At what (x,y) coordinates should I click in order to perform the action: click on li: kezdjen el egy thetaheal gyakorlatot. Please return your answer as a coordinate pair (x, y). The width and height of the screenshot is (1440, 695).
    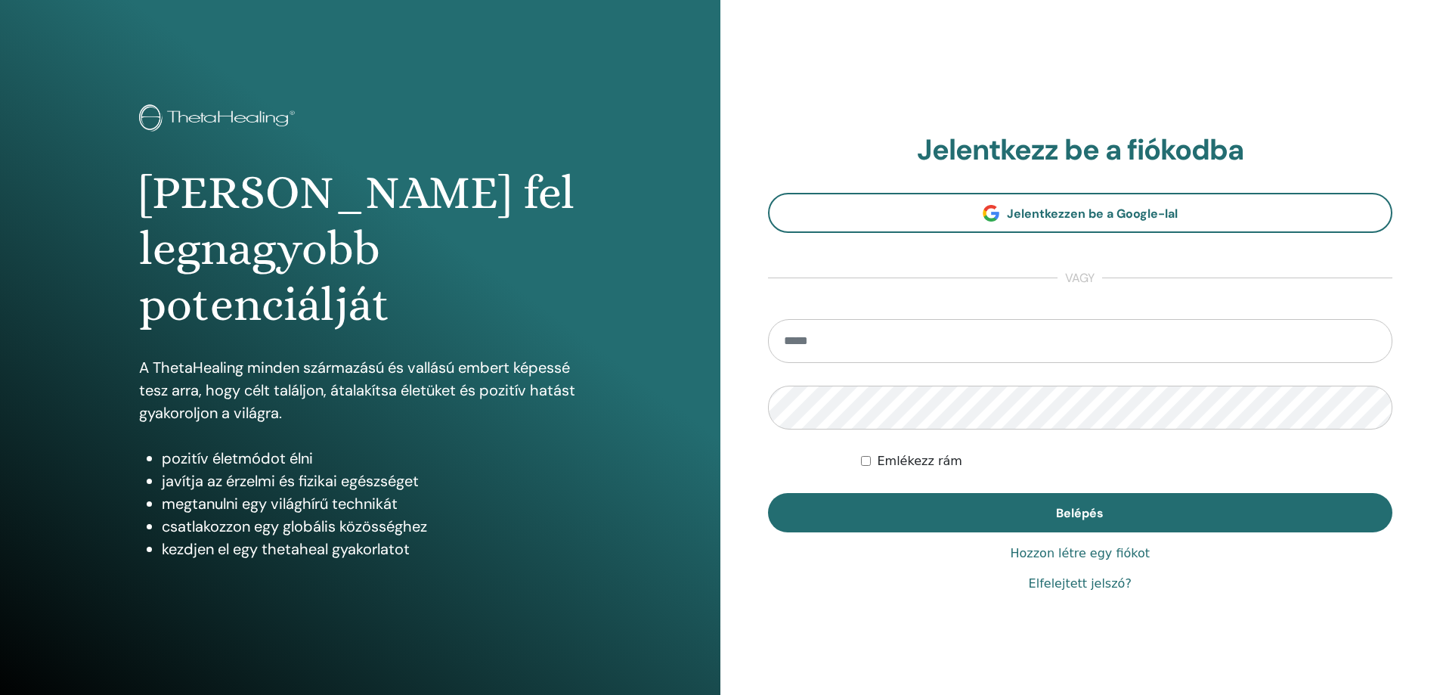
    Looking at the image, I should click on (371, 549).